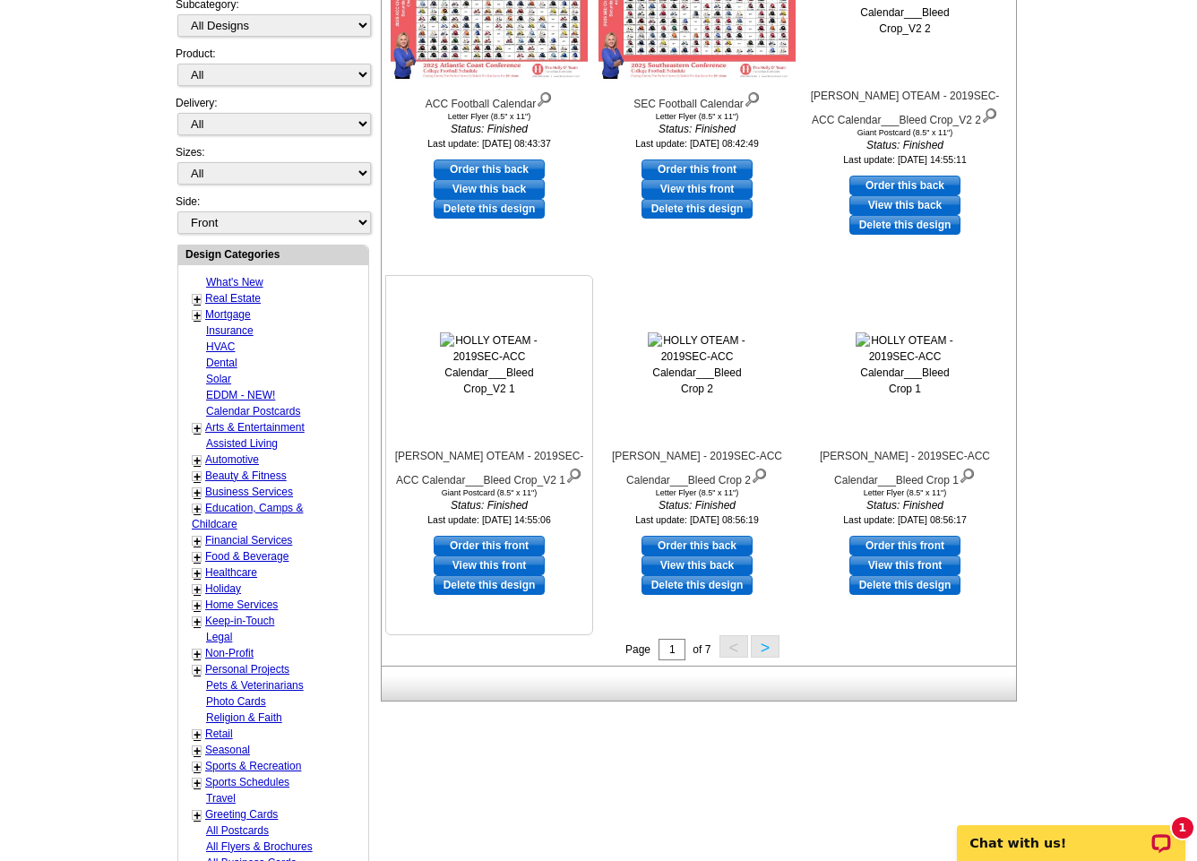  I want to click on a: Beauty & Fitness, so click(245, 476).